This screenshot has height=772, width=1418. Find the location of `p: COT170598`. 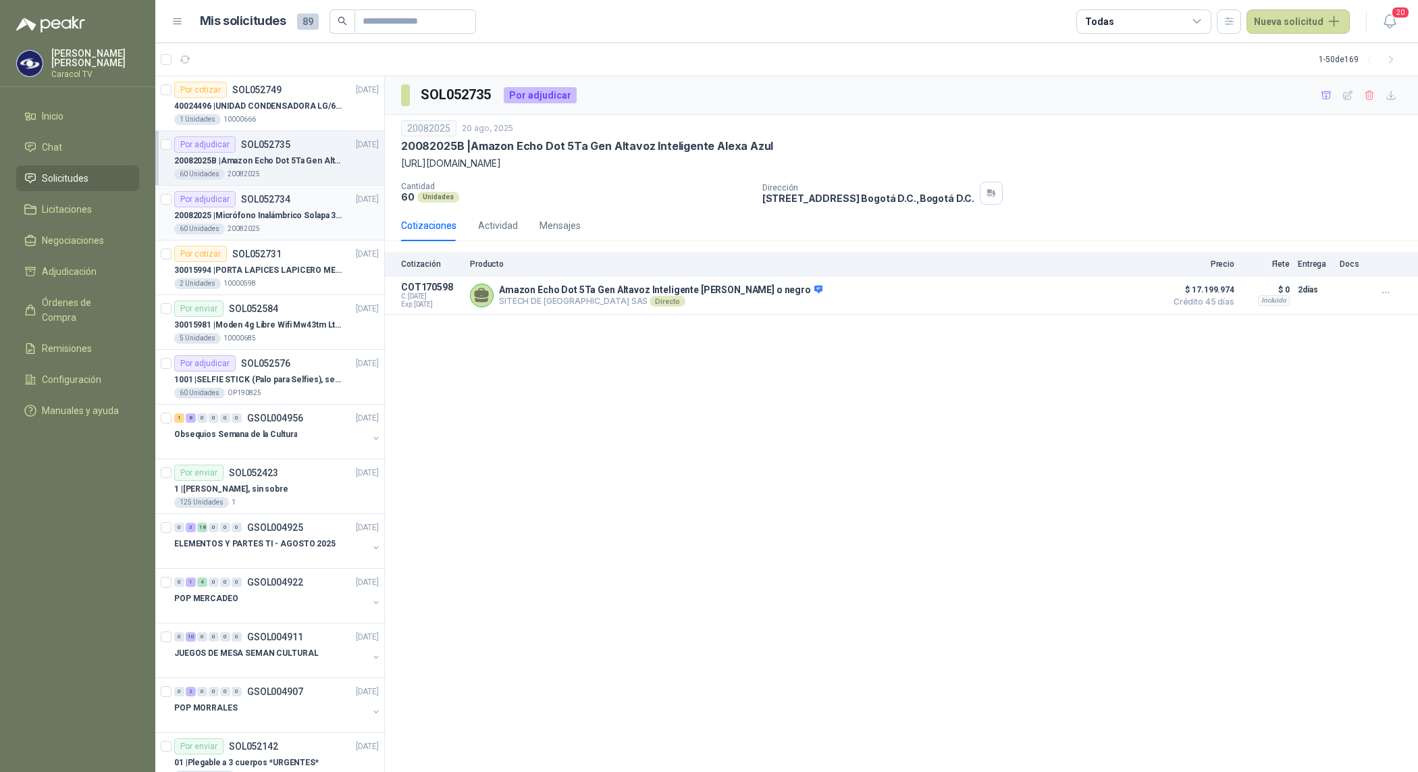

p: COT170598 is located at coordinates (432, 287).